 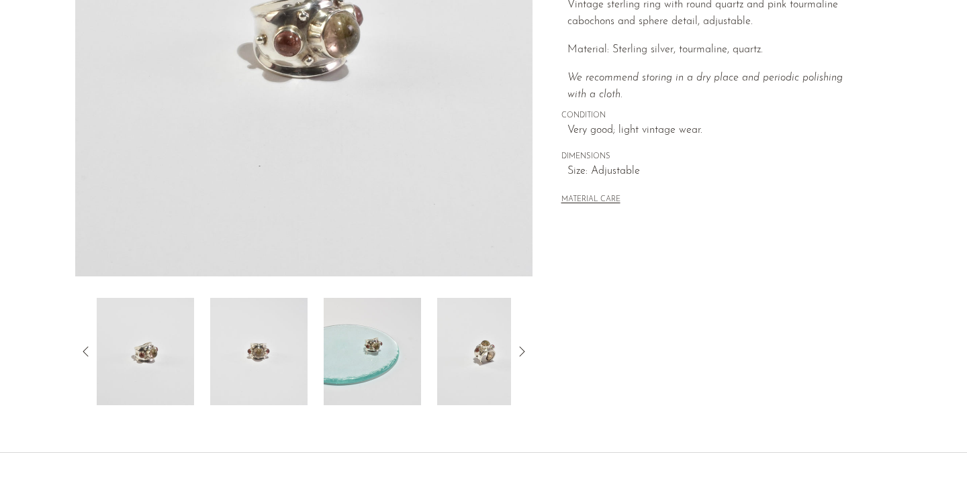 I want to click on span: Very good; light vintage wear., so click(x=715, y=131).